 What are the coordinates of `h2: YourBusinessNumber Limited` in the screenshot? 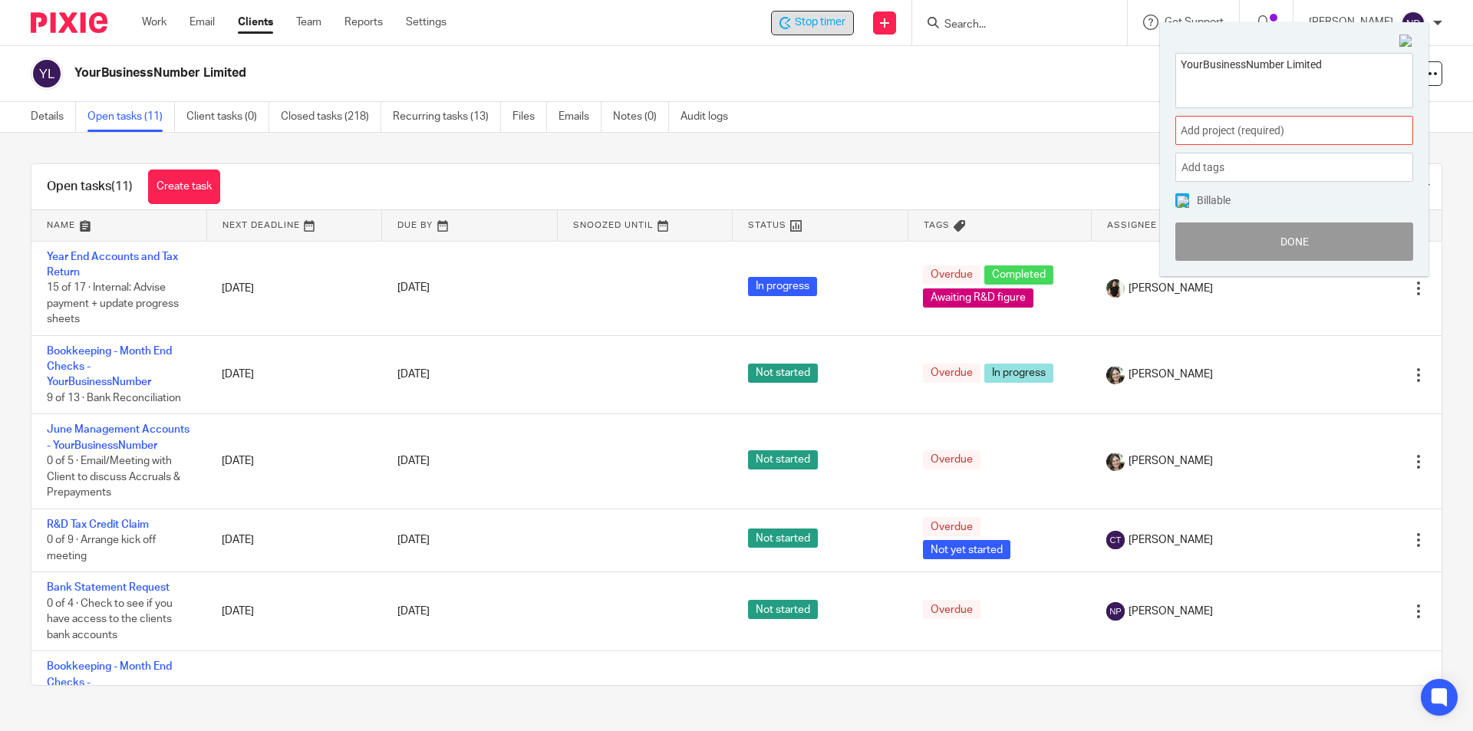 It's located at (538, 73).